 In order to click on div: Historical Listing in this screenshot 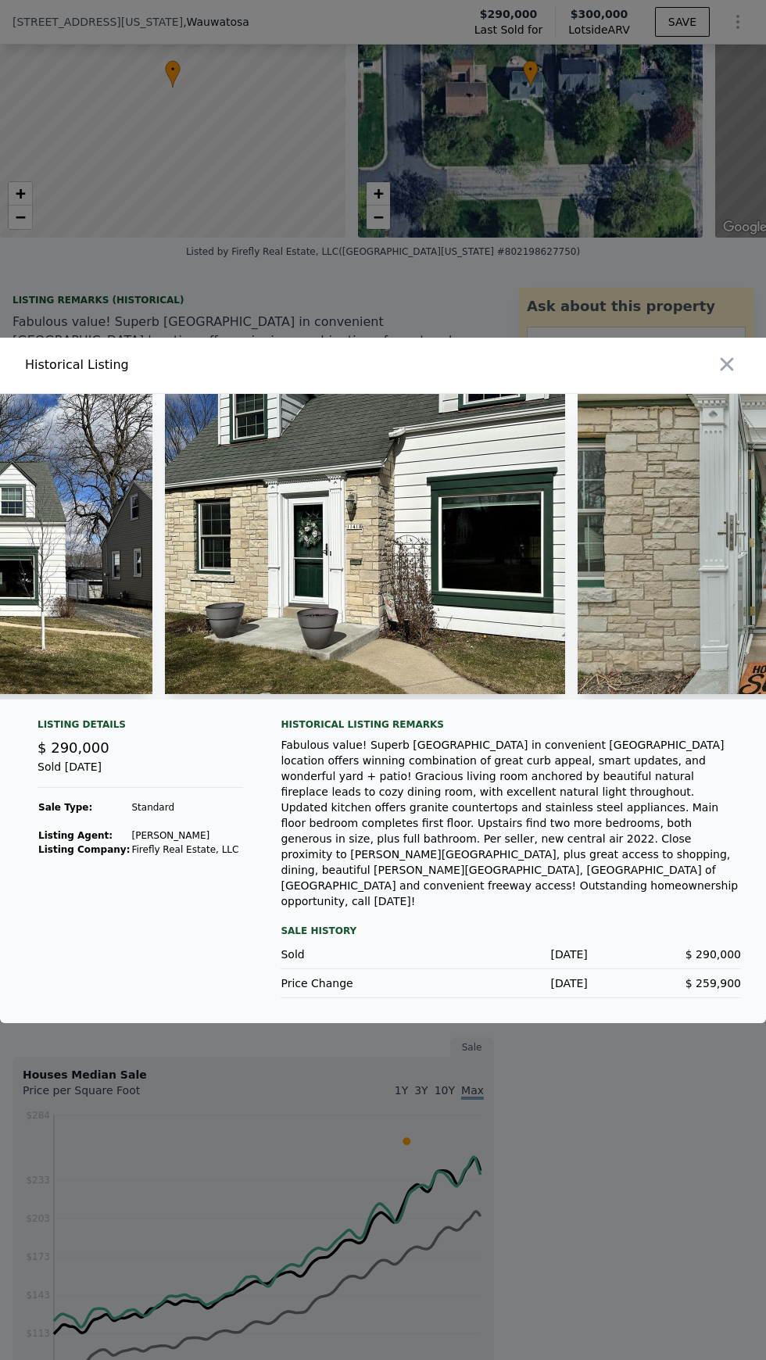, I will do `click(201, 365)`.